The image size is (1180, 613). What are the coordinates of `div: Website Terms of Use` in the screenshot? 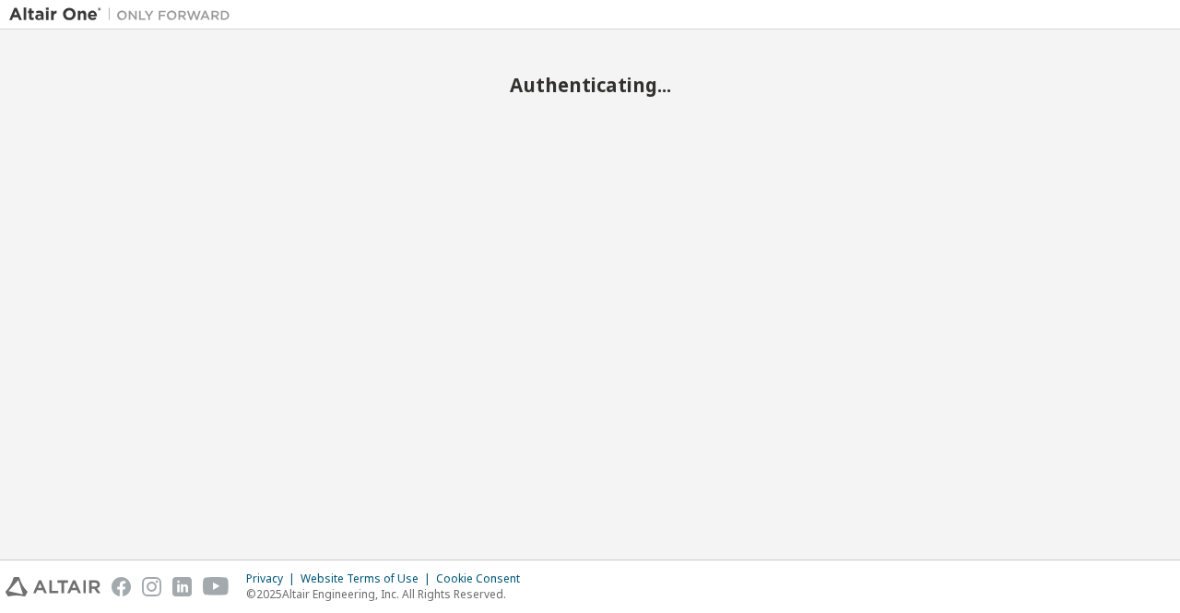 It's located at (368, 579).